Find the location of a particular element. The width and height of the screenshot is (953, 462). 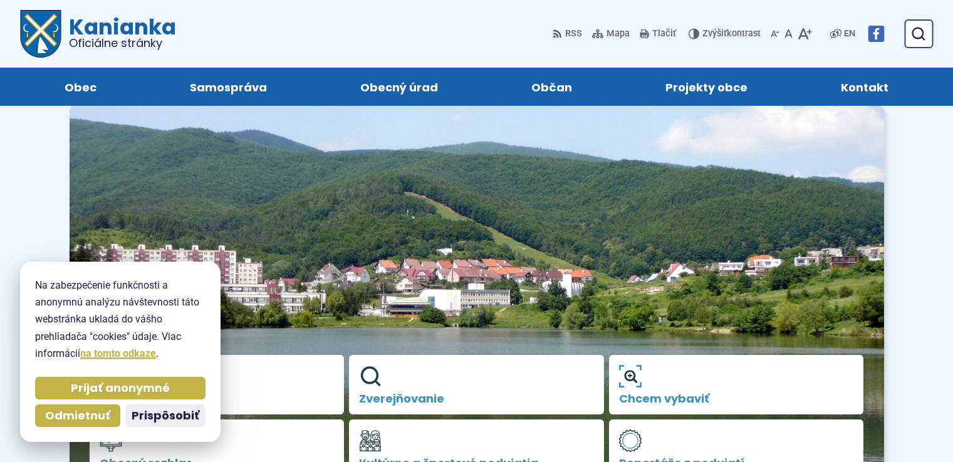

button: Nastaviť pôvodnú veľkosť písma is located at coordinates (788, 34).